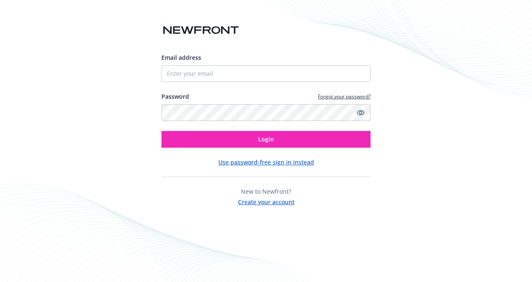  I want to click on label: Password, so click(175, 96).